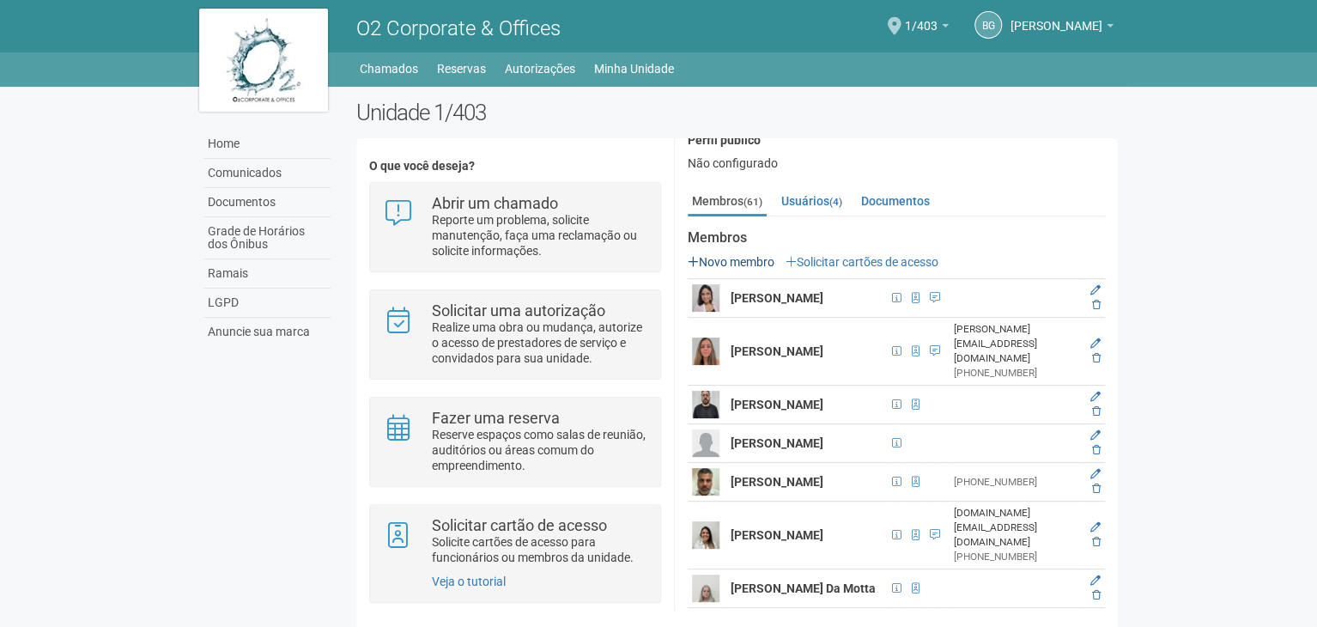 The width and height of the screenshot is (1317, 627). What do you see at coordinates (267, 173) in the screenshot?
I see `a: Comunicados` at bounding box center [267, 173].